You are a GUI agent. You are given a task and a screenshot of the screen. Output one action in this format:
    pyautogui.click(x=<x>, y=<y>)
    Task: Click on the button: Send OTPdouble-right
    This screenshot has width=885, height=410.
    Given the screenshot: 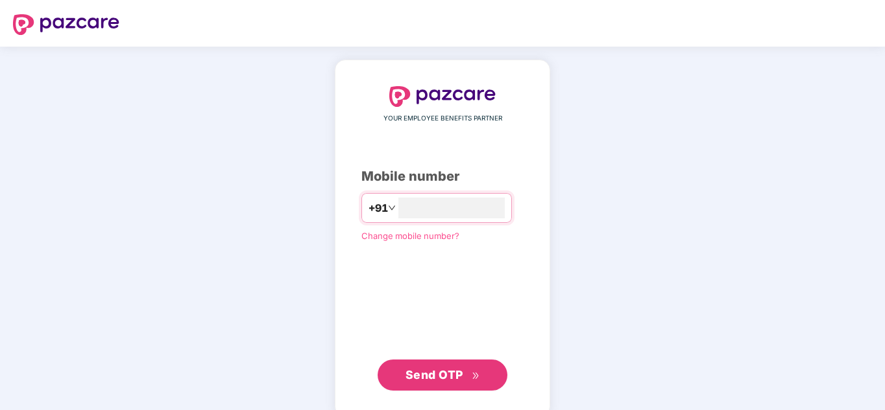 What is the action you would take?
    pyautogui.click(x=442, y=375)
    